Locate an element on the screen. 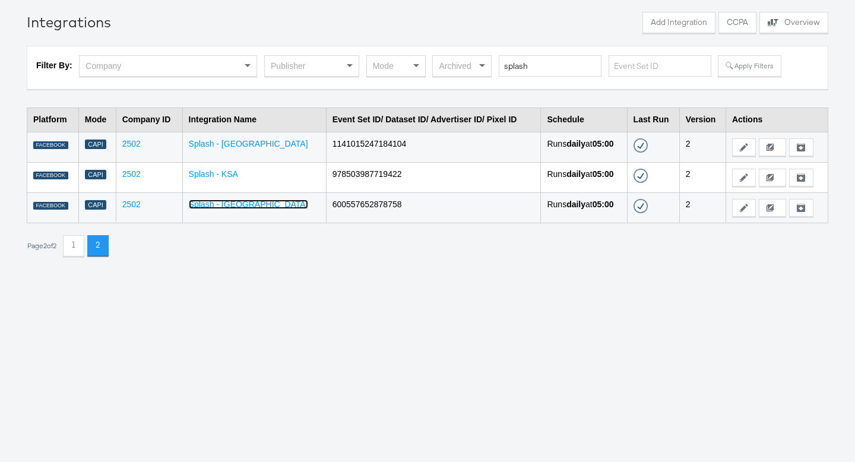 The image size is (855, 462). div: Archived is located at coordinates (462, 66).